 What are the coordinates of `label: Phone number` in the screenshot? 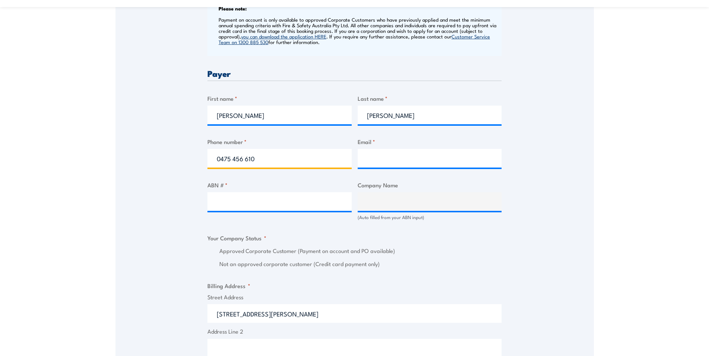 It's located at (279, 142).